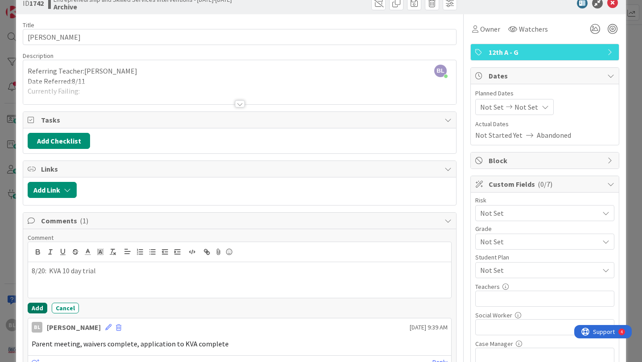 Image resolution: width=642 pixels, height=362 pixels. What do you see at coordinates (47, 7) in the screenshot?
I see `div: 4` at bounding box center [47, 7].